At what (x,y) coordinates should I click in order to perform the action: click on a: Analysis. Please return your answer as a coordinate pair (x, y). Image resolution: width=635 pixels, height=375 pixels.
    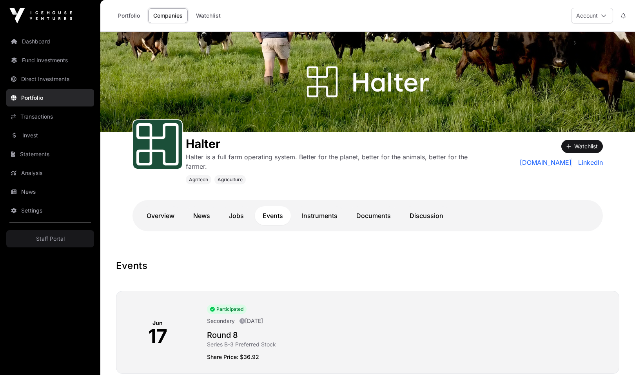
    Looking at the image, I should click on (50, 173).